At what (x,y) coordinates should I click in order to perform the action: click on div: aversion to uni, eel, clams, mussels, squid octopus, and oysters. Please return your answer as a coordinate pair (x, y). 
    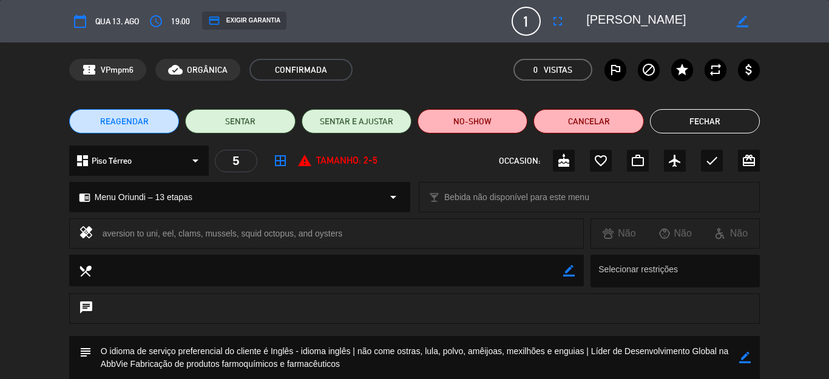
    Looking at the image, I should click on (338, 234).